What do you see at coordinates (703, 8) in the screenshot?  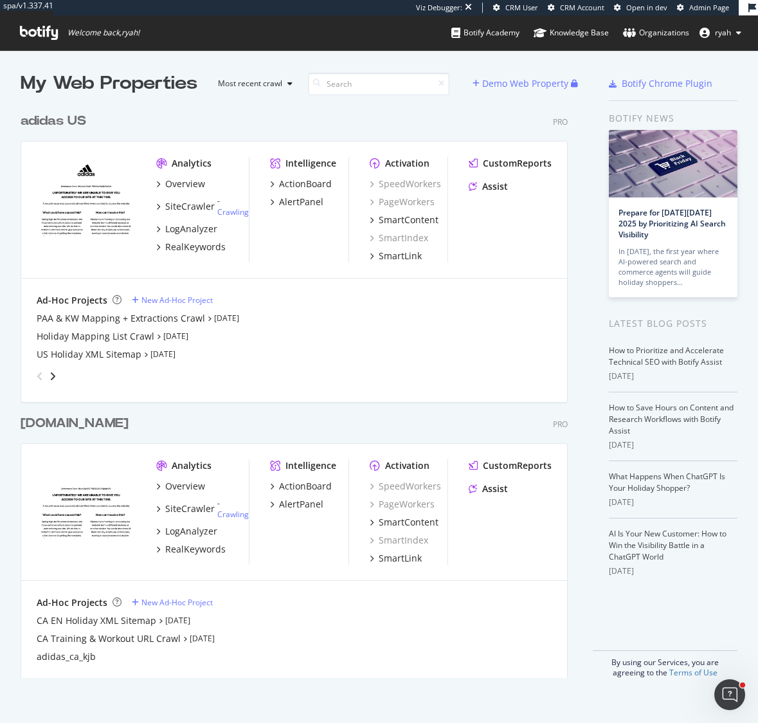 I see `a: Admin Page` at bounding box center [703, 8].